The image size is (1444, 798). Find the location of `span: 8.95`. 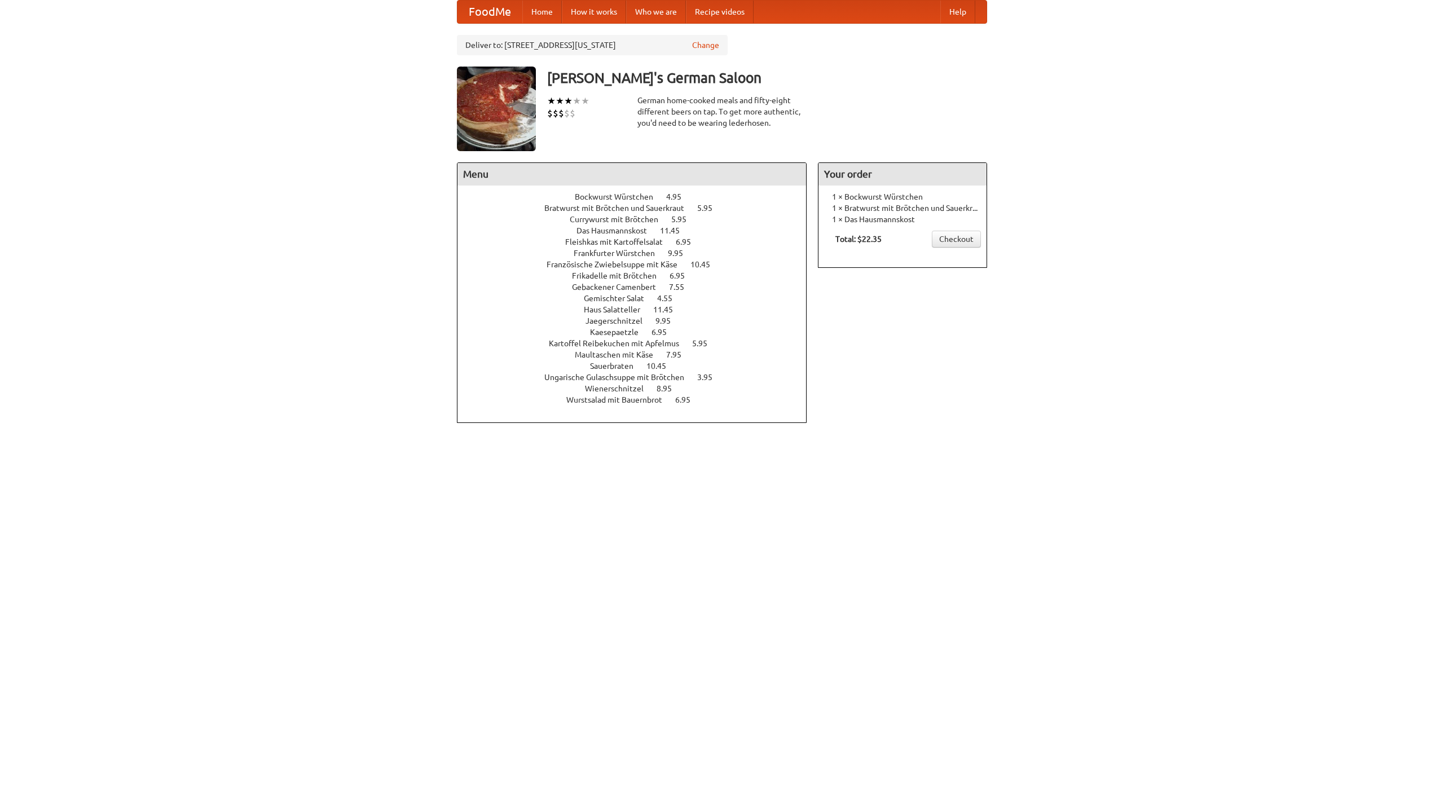

span: 8.95 is located at coordinates (670, 389).